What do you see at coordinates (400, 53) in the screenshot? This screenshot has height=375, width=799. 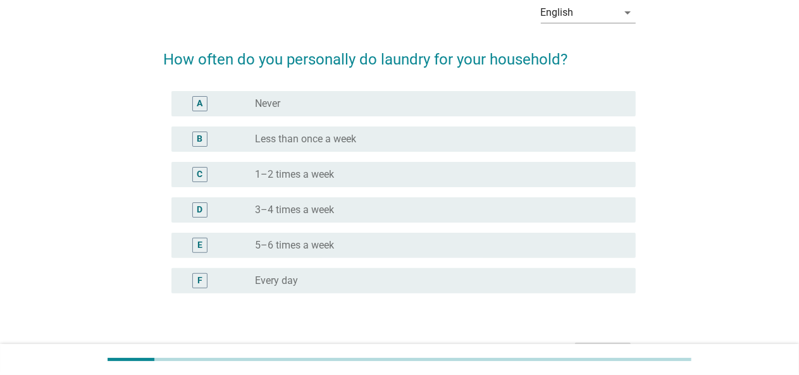 I see `h2: How often do you personally do laundry for your household?` at bounding box center [400, 53].